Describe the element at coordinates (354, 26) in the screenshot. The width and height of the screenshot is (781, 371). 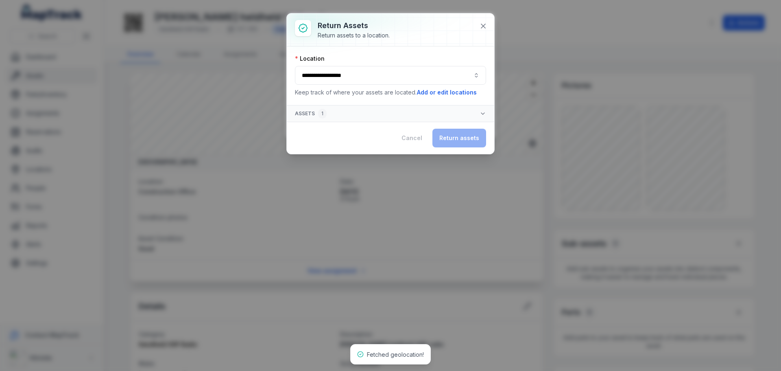
I see `h3: Return assets` at that location.